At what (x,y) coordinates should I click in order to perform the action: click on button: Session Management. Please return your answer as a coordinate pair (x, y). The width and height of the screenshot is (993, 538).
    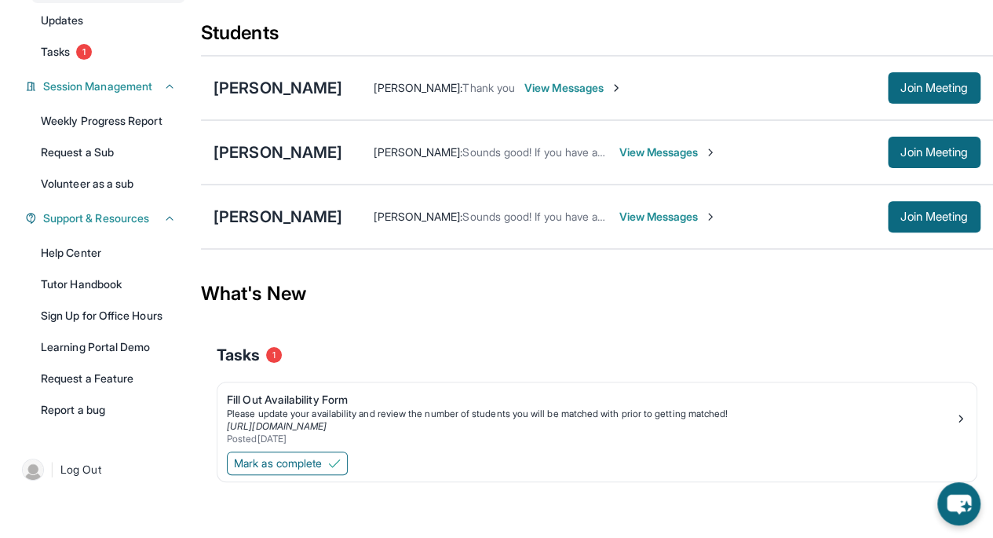
    Looking at the image, I should click on (106, 86).